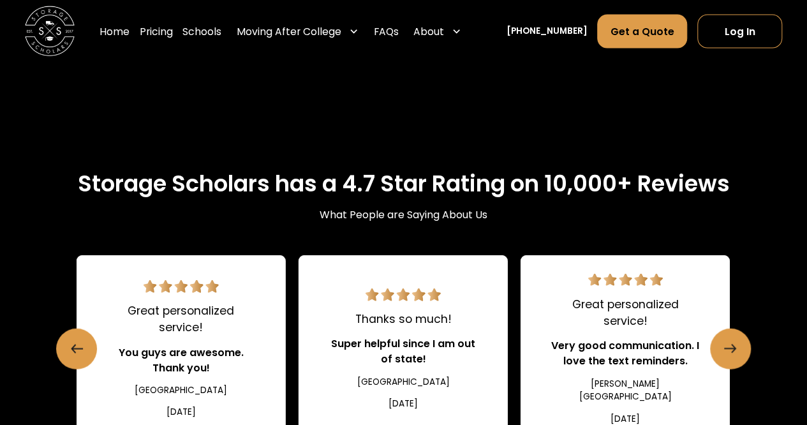 The width and height of the screenshot is (807, 425). What do you see at coordinates (402, 319) in the screenshot?
I see `div: Thanks so much!` at bounding box center [402, 319].